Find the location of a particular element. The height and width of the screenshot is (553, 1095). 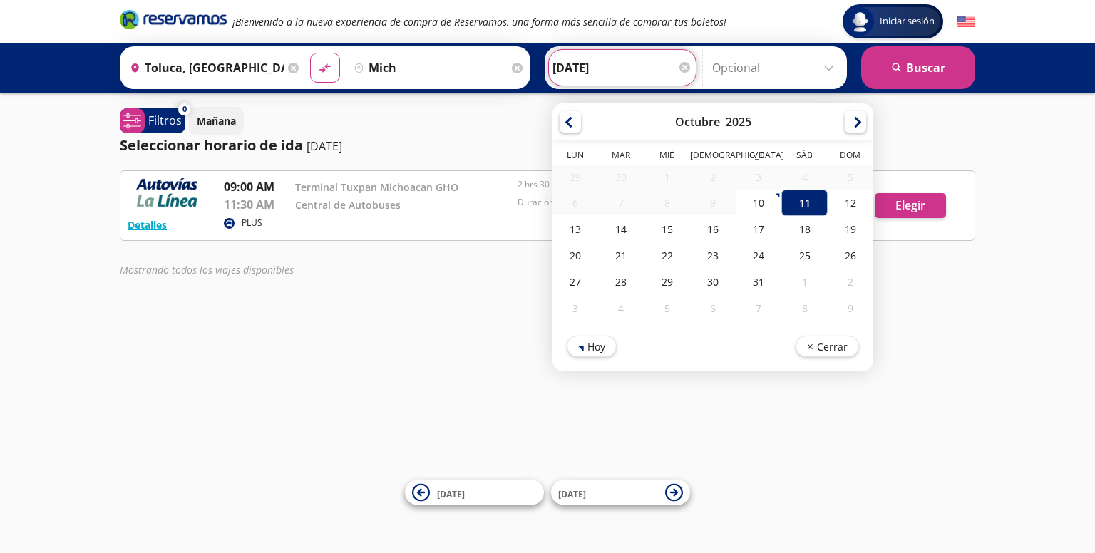

a: Terminal Tuxpan Michoacan GHO is located at coordinates (376, 187).